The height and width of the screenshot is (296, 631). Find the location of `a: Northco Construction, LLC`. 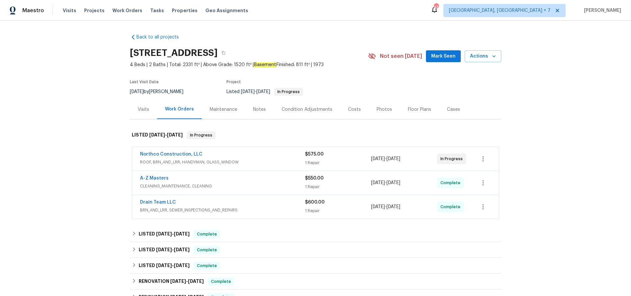

a: Northco Construction, LLC is located at coordinates (171, 154).